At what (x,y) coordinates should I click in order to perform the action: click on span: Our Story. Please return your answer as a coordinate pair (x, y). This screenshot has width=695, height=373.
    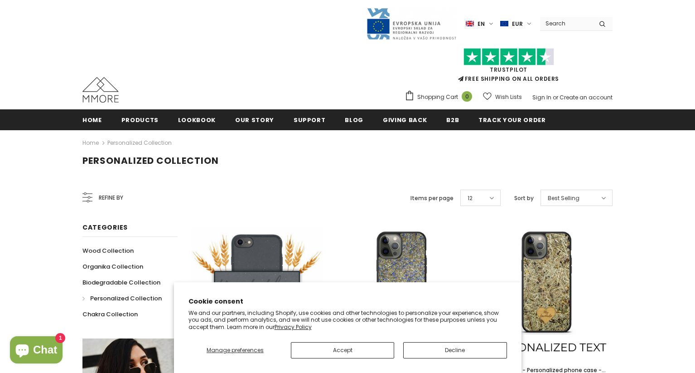
    Looking at the image, I should click on (255, 120).